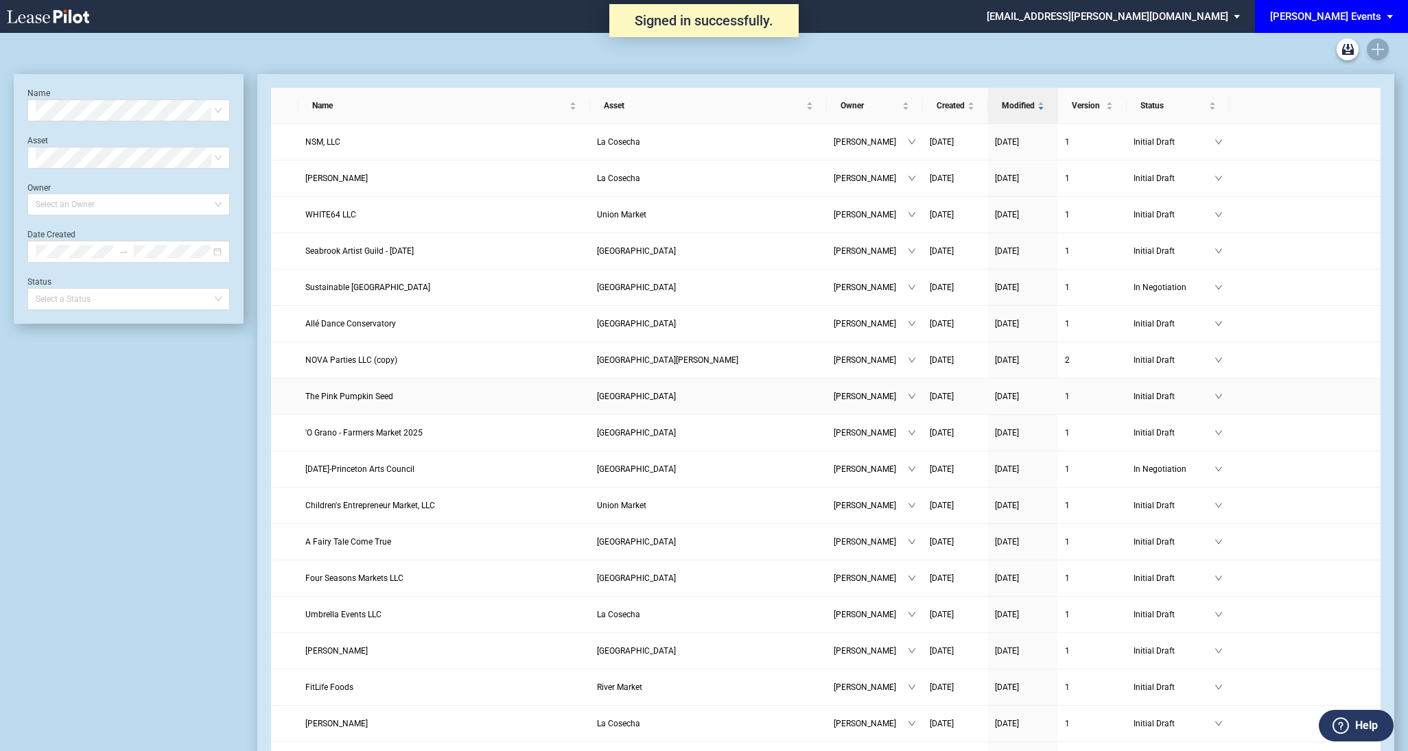  I want to click on span: Modified, so click(1018, 106).